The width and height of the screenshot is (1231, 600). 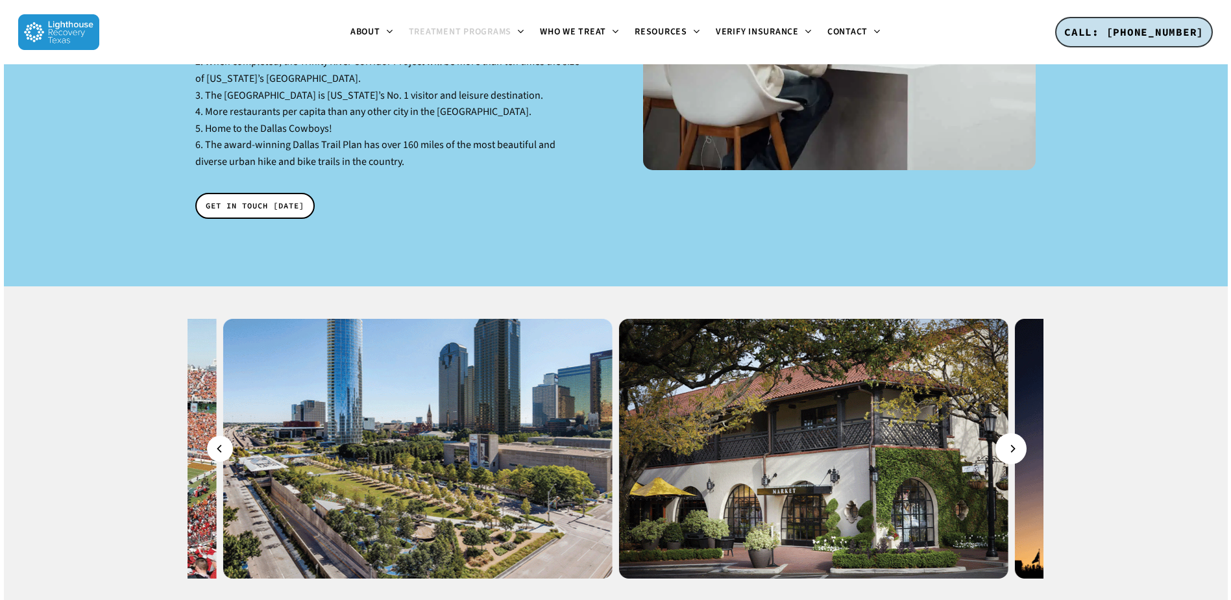 I want to click on a: Verify Insurance, so click(x=764, y=32).